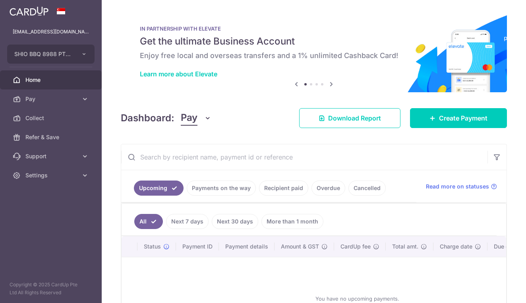 This screenshot has height=303, width=526. I want to click on a: Recipient paid, so click(283, 188).